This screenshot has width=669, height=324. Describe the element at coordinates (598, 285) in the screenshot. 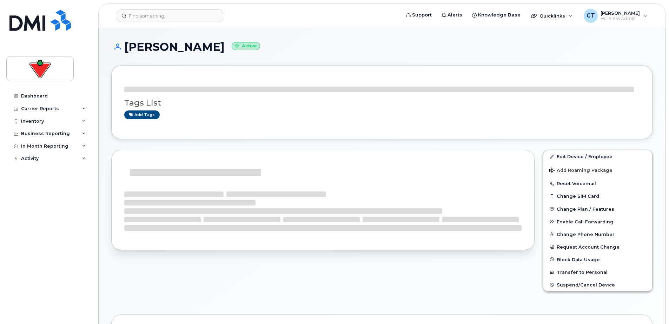

I see `button: Suspend/Cancel Device` at that location.